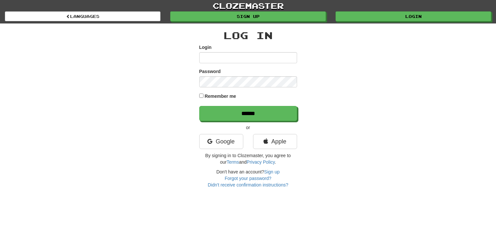 This screenshot has height=238, width=496. I want to click on a: Languages, so click(83, 16).